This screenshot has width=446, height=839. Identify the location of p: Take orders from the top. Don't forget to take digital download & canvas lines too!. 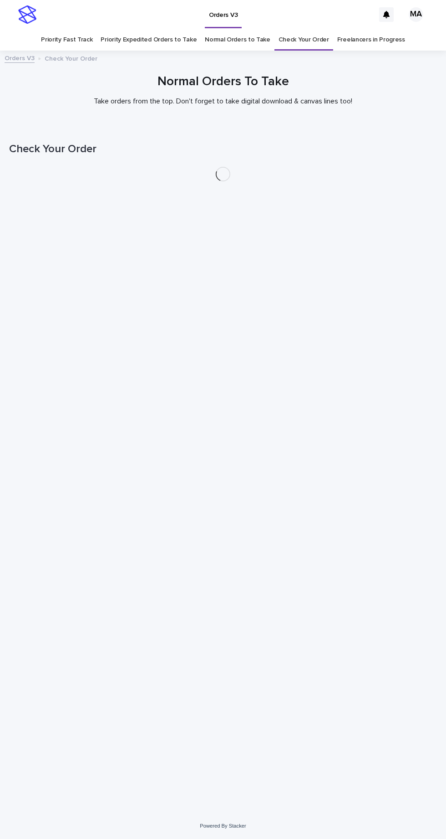
(223, 101).